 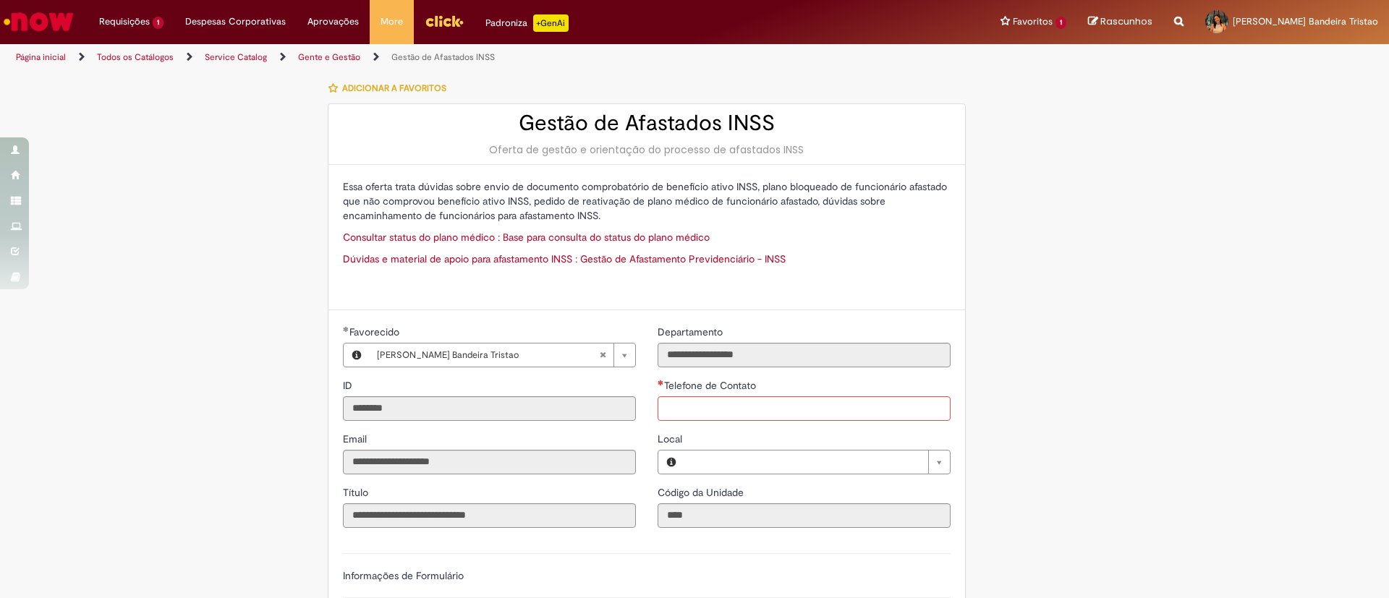 I want to click on button: Favorecido, Visualizar este registro Suzana Alves Bandeira Tristao, so click(x=357, y=355).